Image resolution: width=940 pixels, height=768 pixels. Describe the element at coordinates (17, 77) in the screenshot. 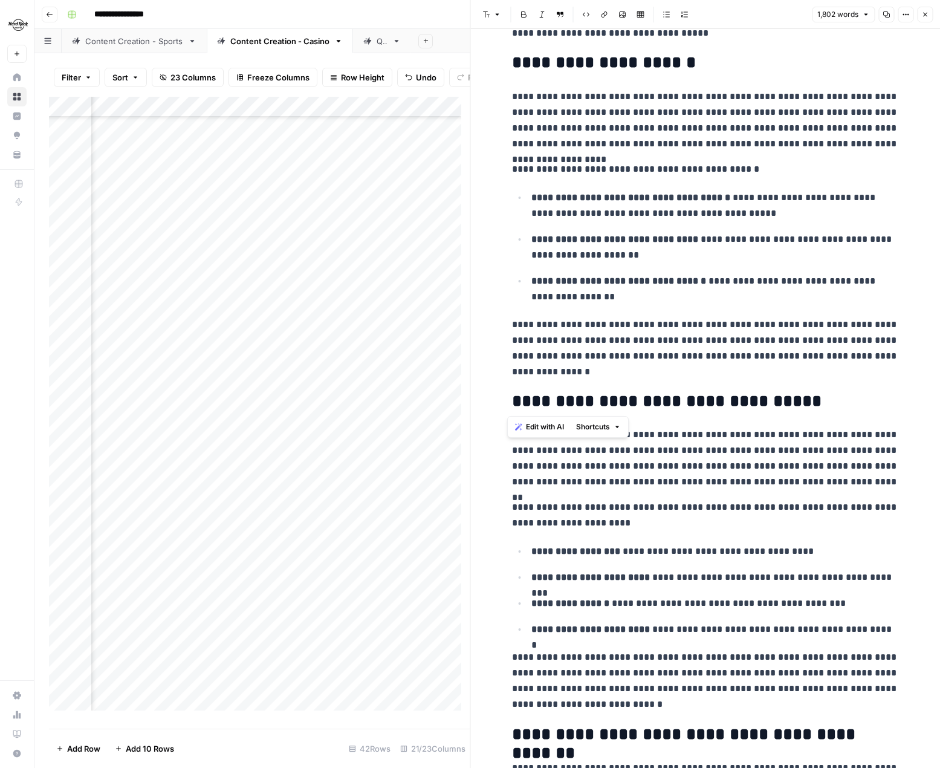

I see `a: Home` at that location.